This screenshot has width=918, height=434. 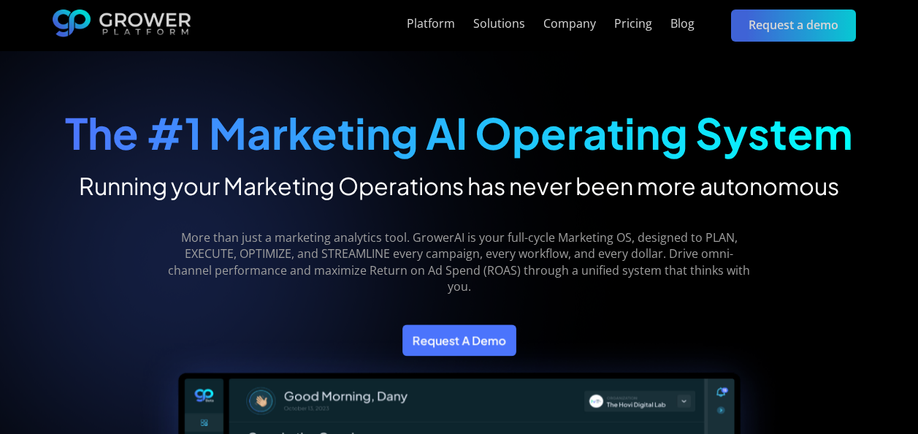 I want to click on strong: The #1 Marketing AI Operating System, so click(x=459, y=132).